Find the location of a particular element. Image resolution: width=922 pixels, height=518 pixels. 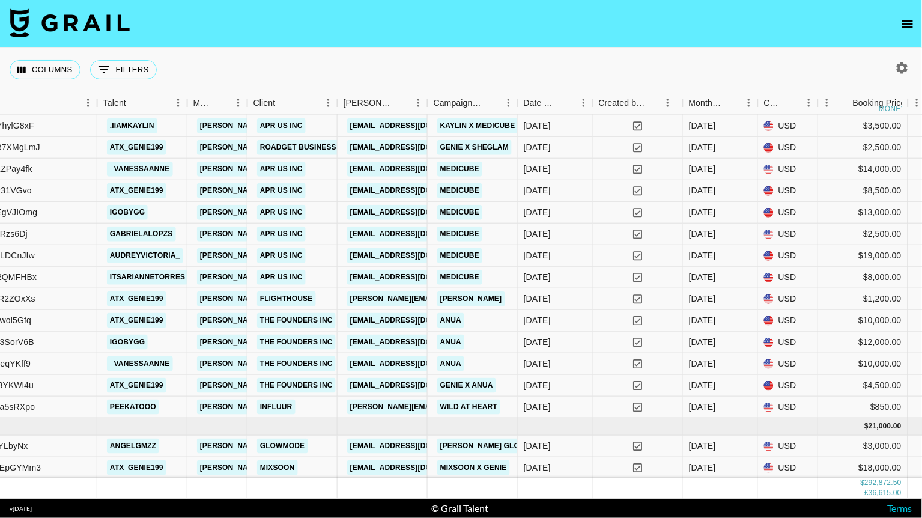

a: Kaylin x Medicube is located at coordinates (477, 125).